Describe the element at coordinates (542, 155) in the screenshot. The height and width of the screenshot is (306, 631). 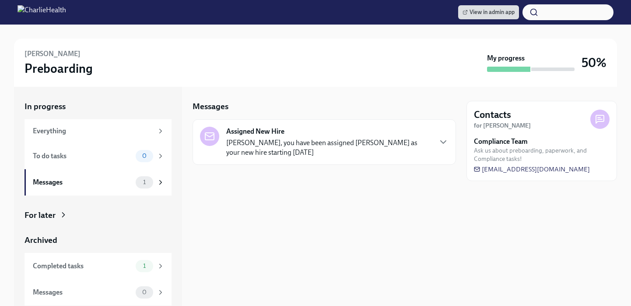
I see `span: Ask us about preboarding, paperwork, and Compliance tasks!` at that location.